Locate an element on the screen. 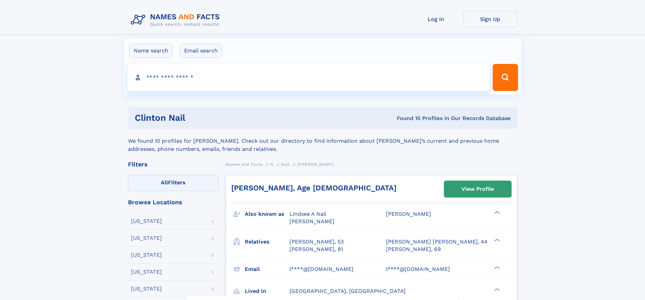 This screenshot has width=645, height=300. button: Search Button is located at coordinates (505, 78).